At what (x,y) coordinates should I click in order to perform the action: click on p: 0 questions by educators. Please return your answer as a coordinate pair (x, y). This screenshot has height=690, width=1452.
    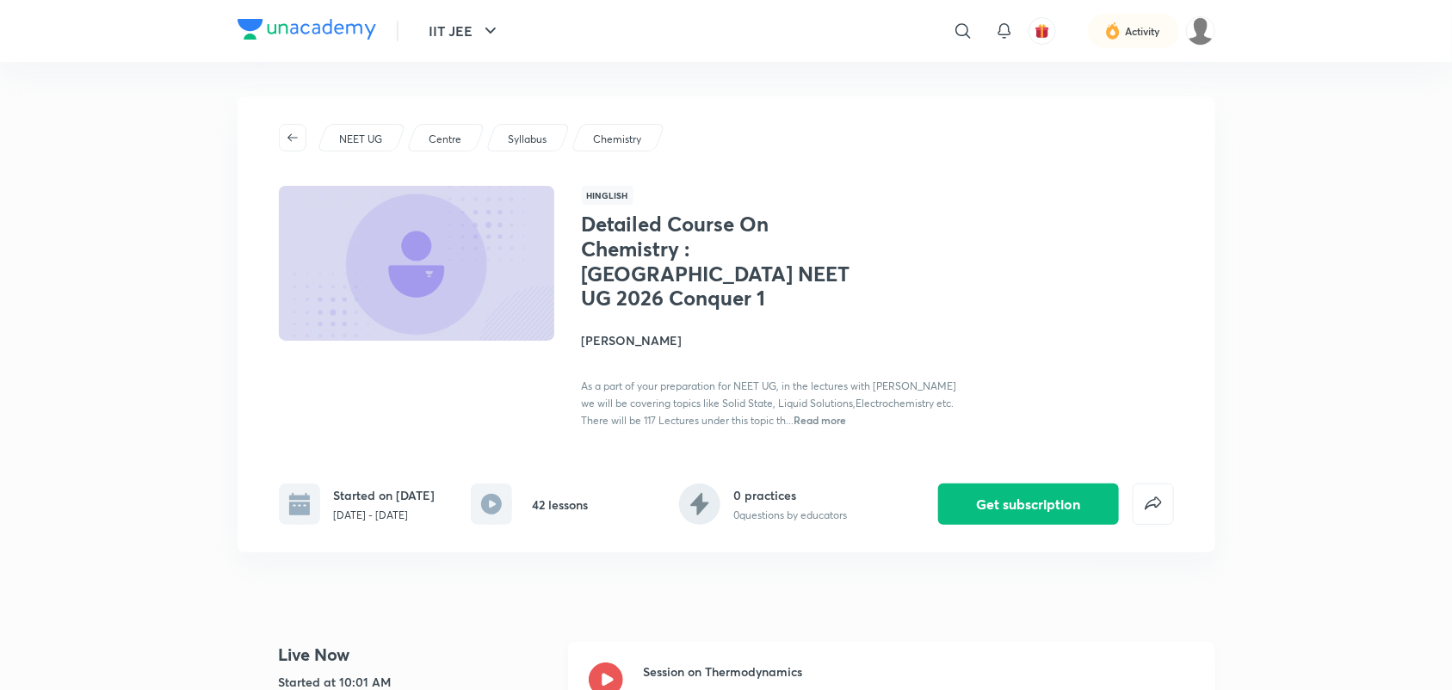
    Looking at the image, I should click on (791, 515).